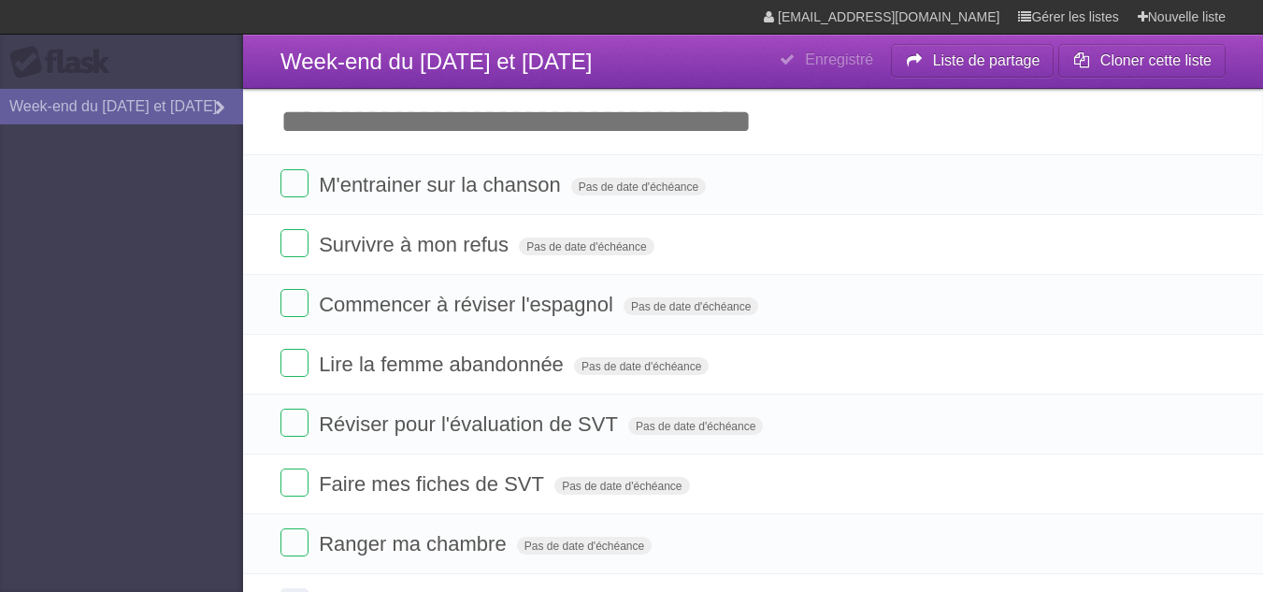 This screenshot has height=592, width=1263. I want to click on font: Faire mes fiches de SVT, so click(431, 483).